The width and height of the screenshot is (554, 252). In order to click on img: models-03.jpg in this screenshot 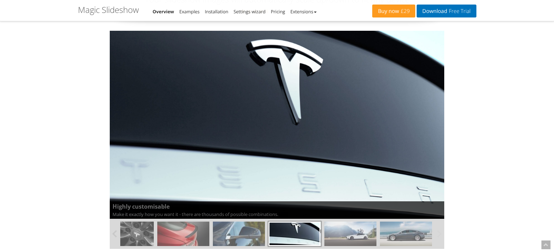, I will do `click(127, 234)`.